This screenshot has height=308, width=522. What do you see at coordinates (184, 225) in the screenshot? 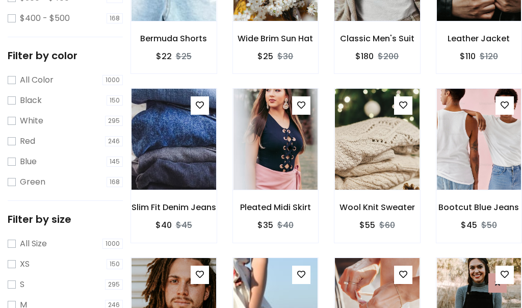
I see `del: $45` at bounding box center [184, 225].